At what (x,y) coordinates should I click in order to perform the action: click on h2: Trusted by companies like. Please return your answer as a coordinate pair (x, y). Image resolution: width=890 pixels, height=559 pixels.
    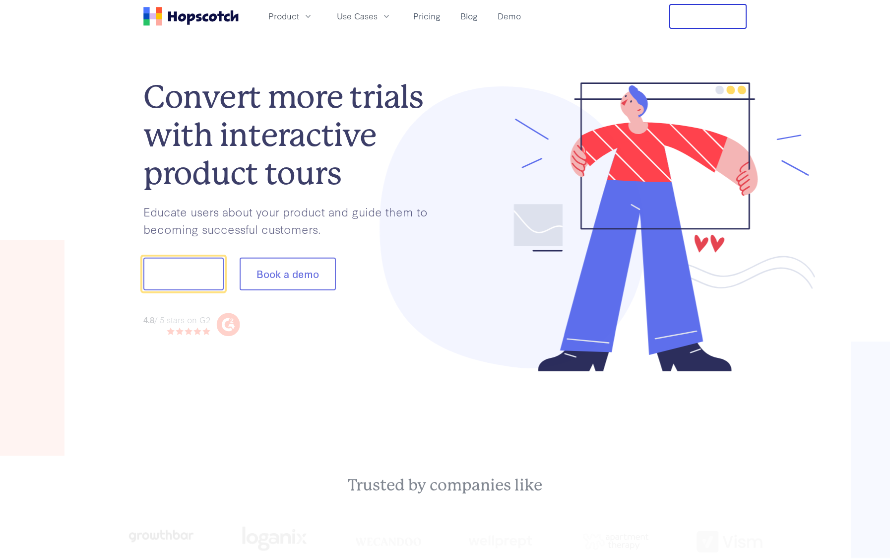
    Looking at the image, I should click on (445, 485).